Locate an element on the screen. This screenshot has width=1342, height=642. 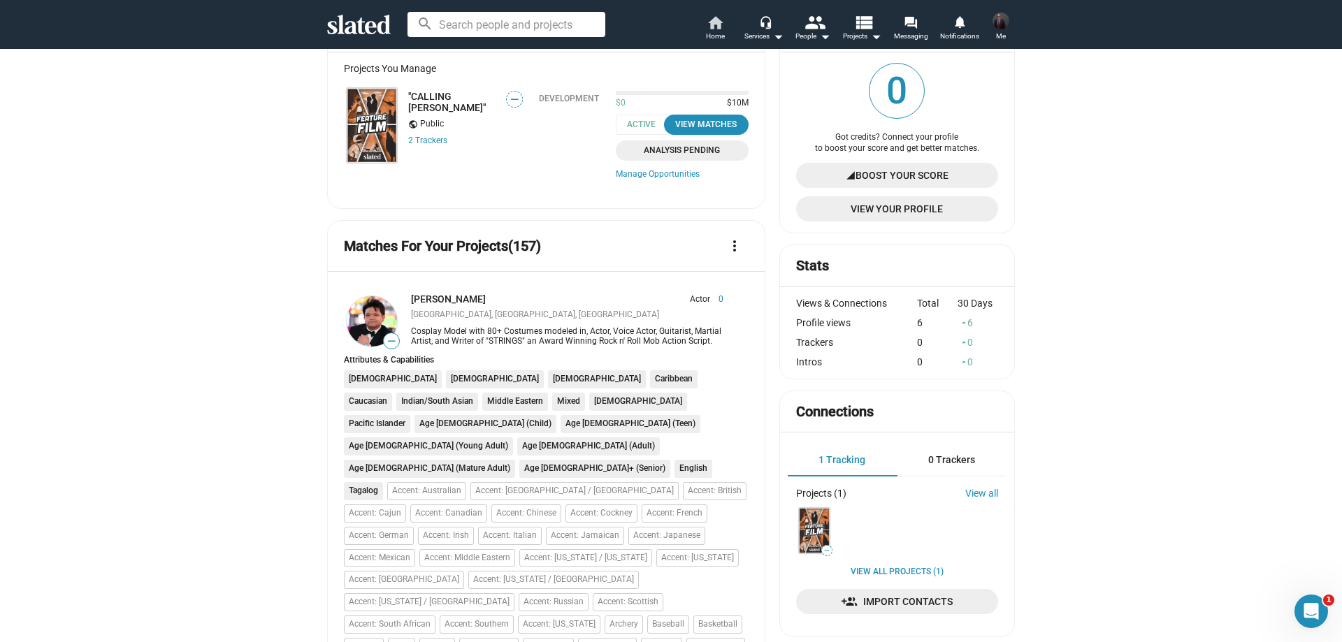
li: Archery is located at coordinates (623, 625).